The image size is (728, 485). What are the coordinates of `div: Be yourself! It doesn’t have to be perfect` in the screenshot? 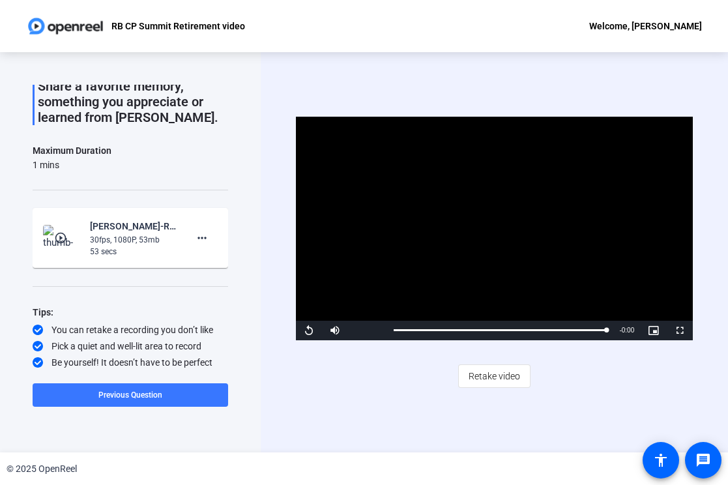 It's located at (130, 362).